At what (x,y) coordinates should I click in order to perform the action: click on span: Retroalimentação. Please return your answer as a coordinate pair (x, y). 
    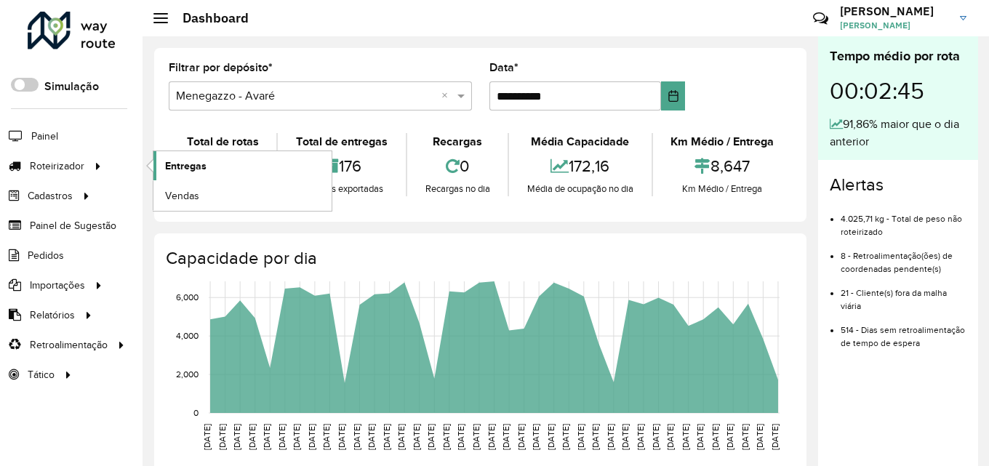
    Looking at the image, I should click on (68, 345).